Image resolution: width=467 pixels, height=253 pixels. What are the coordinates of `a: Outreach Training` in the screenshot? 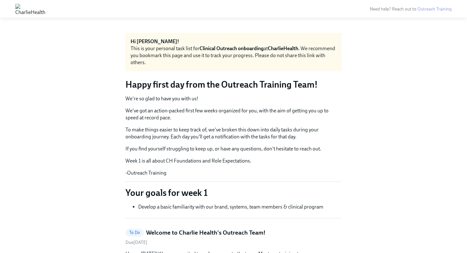 It's located at (435, 9).